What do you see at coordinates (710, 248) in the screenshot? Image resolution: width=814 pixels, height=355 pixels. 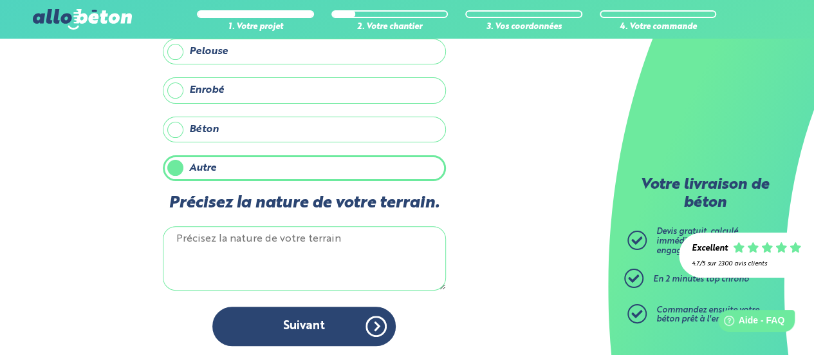 I see `div: Excellent` at bounding box center [710, 248].